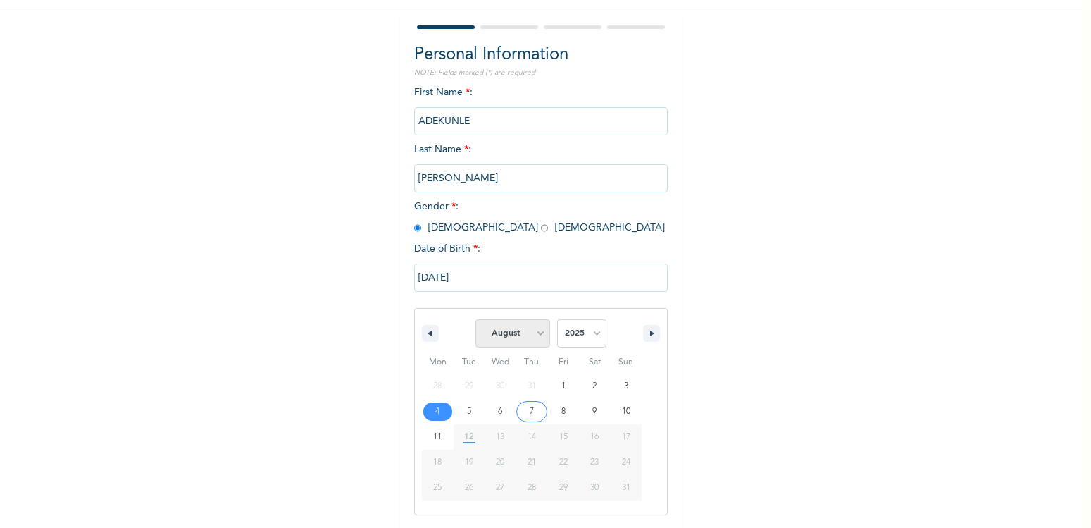  Describe the element at coordinates (563, 386) in the screenshot. I see `span: 1` at that location.